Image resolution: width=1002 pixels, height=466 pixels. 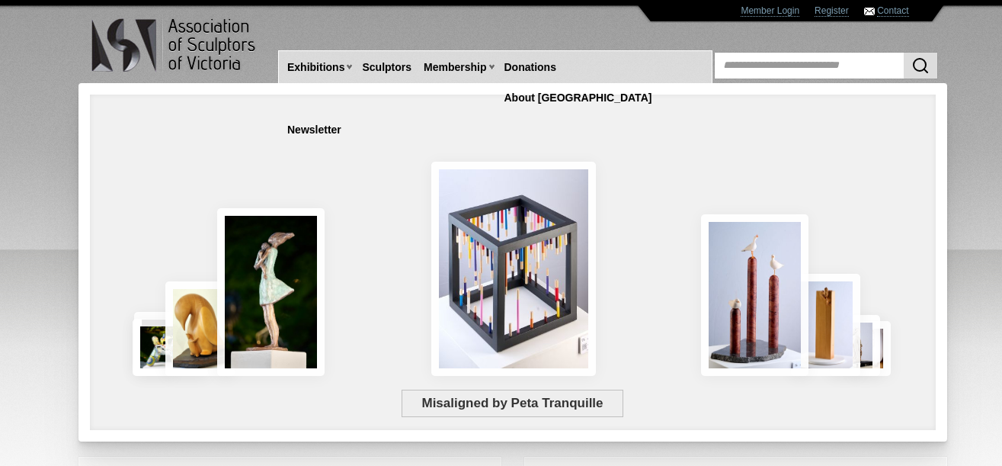 I want to click on a: Sculptors, so click(x=386, y=67).